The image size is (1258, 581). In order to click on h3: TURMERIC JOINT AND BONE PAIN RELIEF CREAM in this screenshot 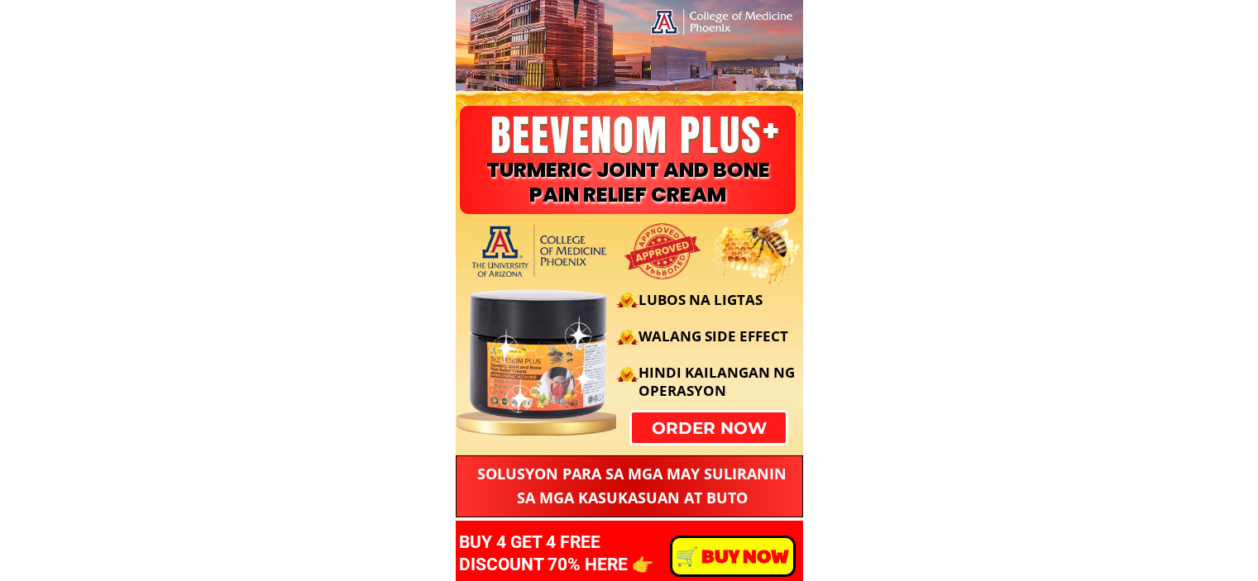, I will do `click(628, 183)`.